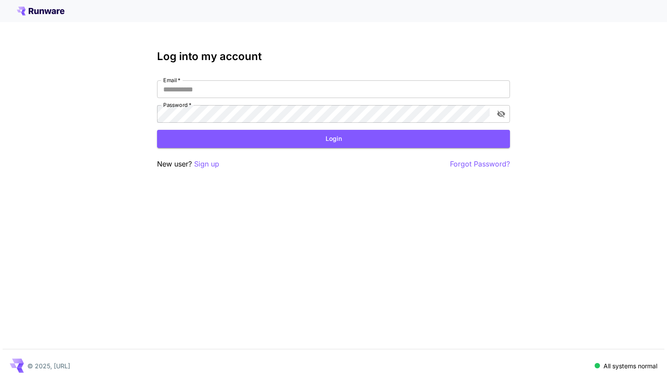 This screenshot has height=382, width=667. I want to click on label: Email, so click(172, 80).